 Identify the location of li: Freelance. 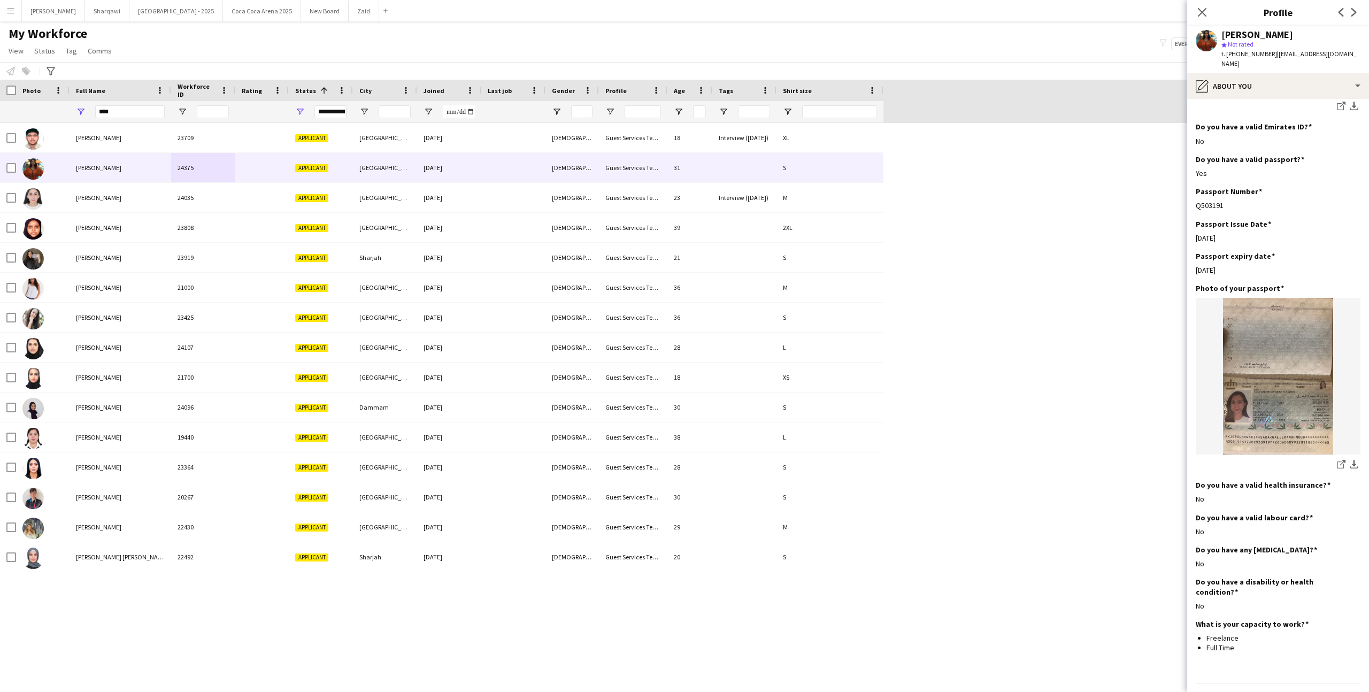
(1284, 638).